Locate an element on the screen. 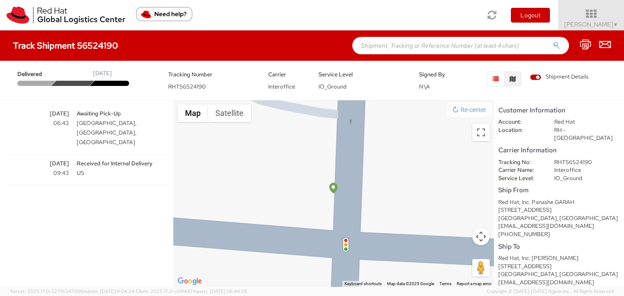 This screenshot has height=296, width=624. span: Map data ©2025 Google is located at coordinates (411, 283).